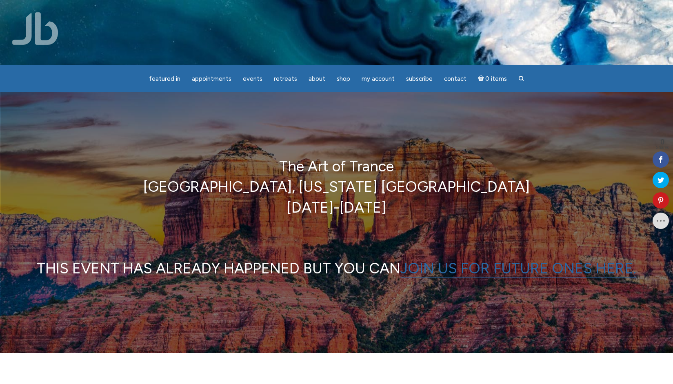  Describe the element at coordinates (662, 148) in the screenshot. I see `span: Shares` at that location.